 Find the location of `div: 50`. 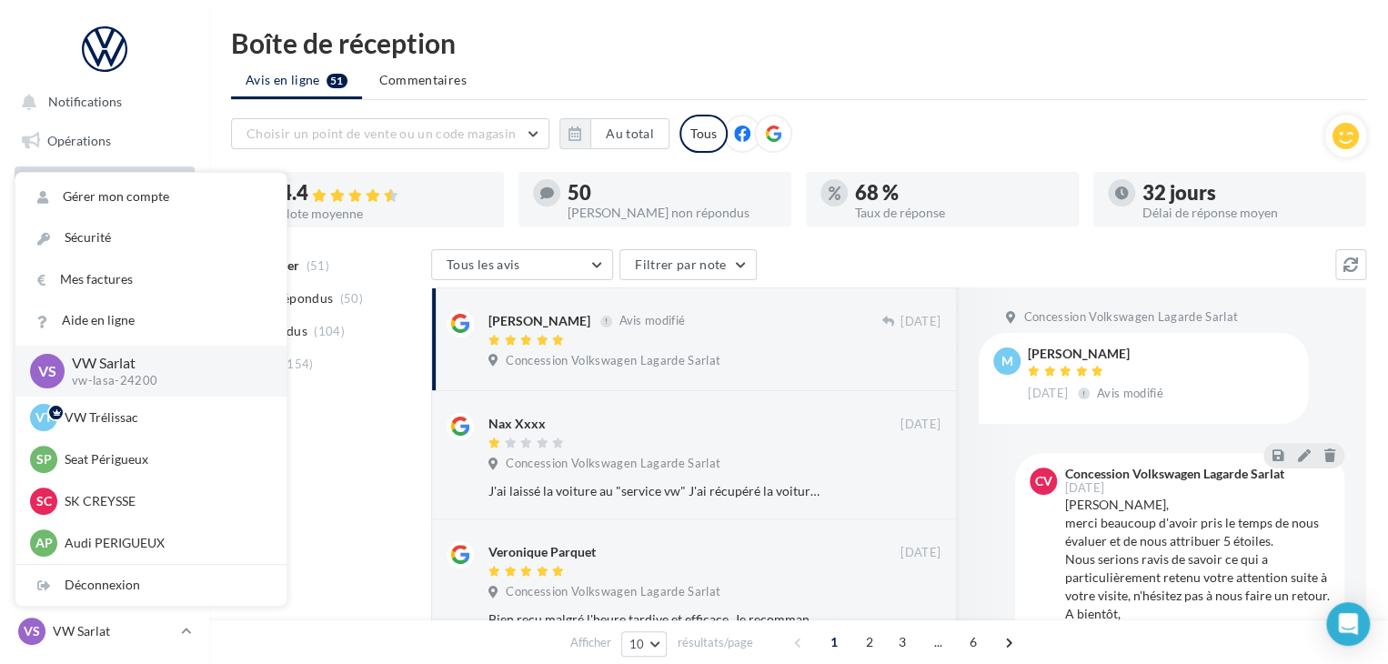

div: 50 is located at coordinates (672, 193).